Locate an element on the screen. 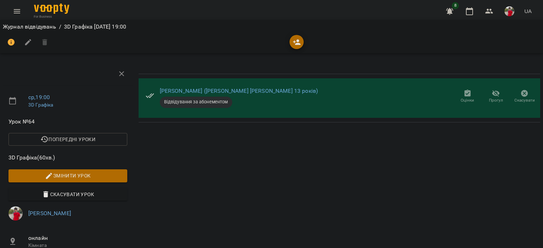 The image size is (543, 248). a: ср , 19:00 is located at coordinates (39, 97).